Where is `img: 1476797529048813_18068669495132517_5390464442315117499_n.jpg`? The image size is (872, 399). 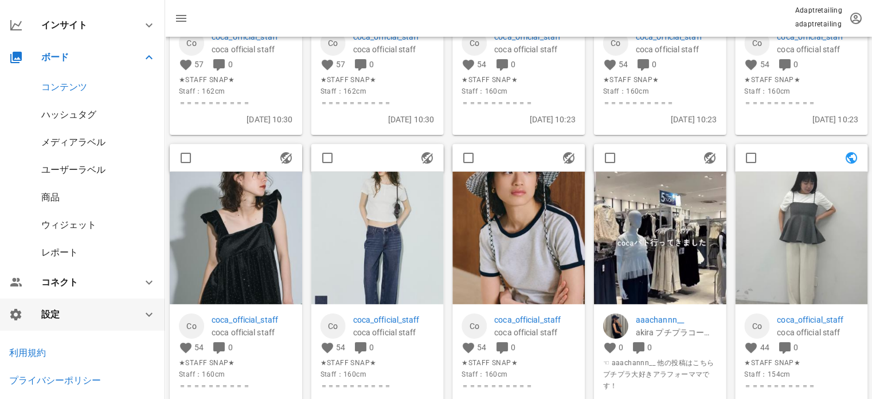
img: 1476797529048813_18068669495132517_5390464442315117499_n.jpg is located at coordinates (801, 237).